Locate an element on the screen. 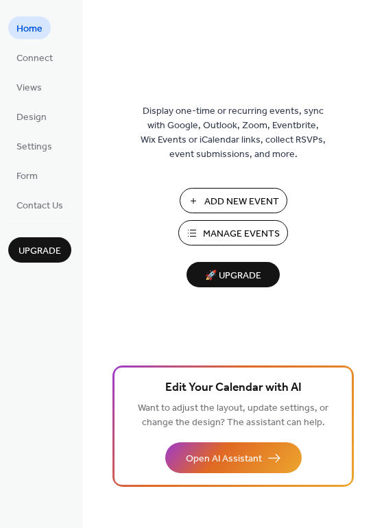  span: Add New Event is located at coordinates (241, 201).